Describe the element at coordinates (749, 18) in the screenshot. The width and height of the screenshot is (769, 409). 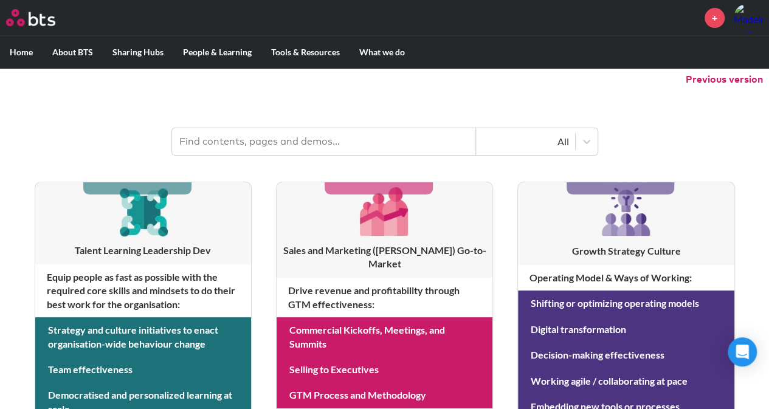
I see `a: Profile` at that location.